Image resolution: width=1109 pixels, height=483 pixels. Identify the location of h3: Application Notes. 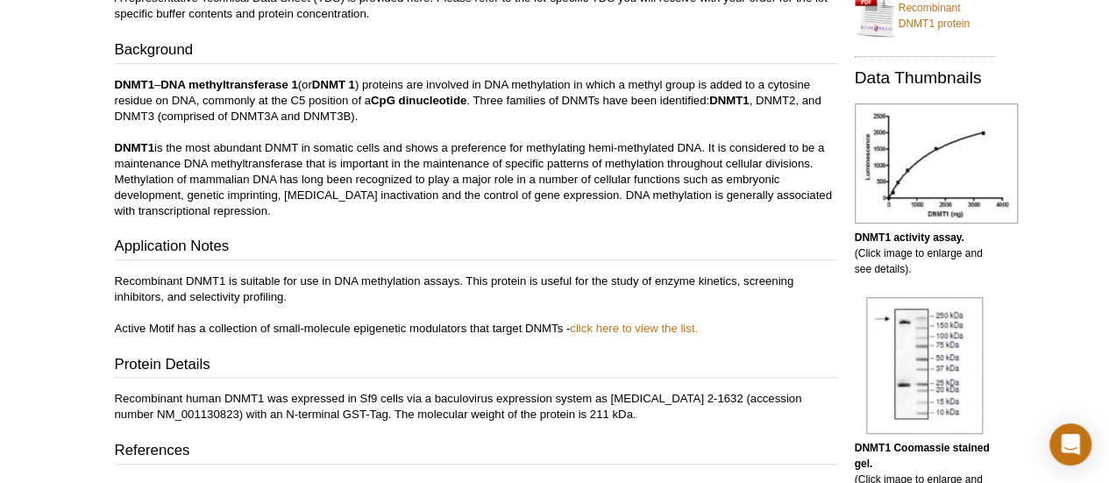
(476, 248).